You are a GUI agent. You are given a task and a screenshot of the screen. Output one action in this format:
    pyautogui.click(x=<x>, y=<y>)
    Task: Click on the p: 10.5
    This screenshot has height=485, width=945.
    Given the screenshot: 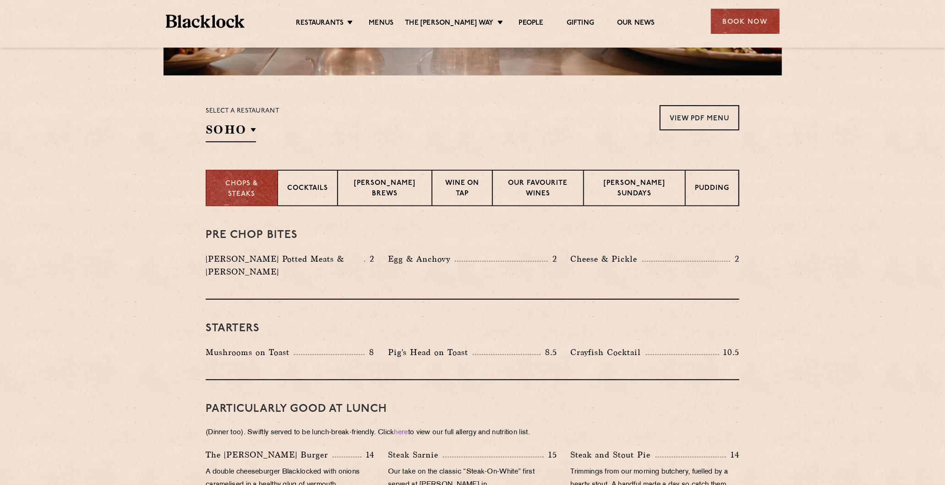 What is the action you would take?
    pyautogui.click(x=729, y=353)
    